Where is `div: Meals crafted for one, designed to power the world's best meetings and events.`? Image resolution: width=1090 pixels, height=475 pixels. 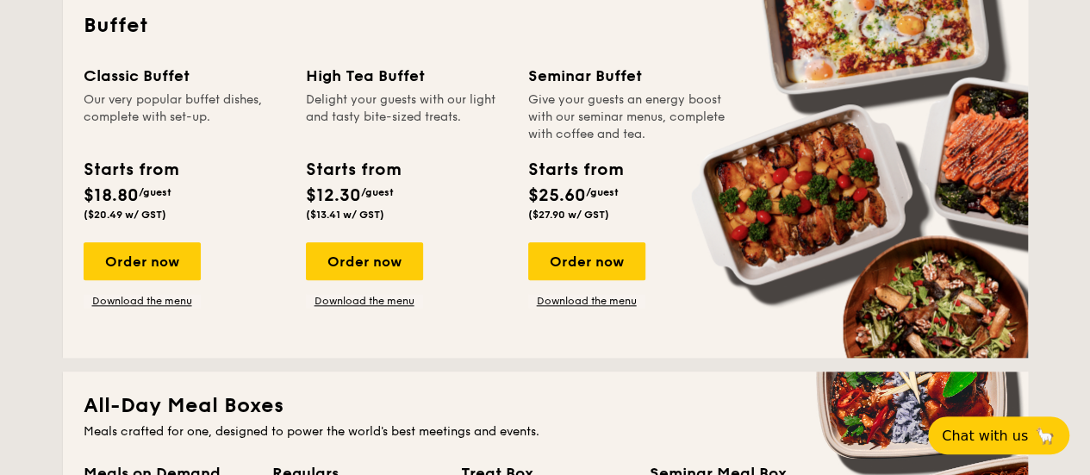
div: Meals crafted for one, designed to power the world's best meetings and events. is located at coordinates (546, 432).